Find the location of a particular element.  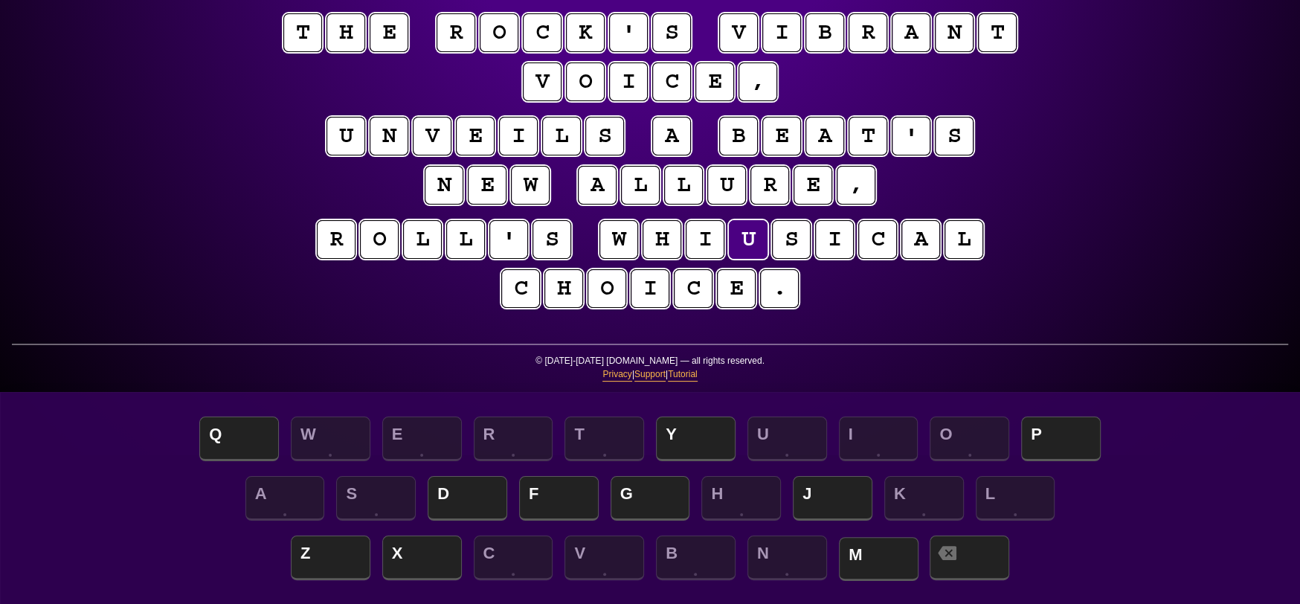

span: K is located at coordinates (924, 498).